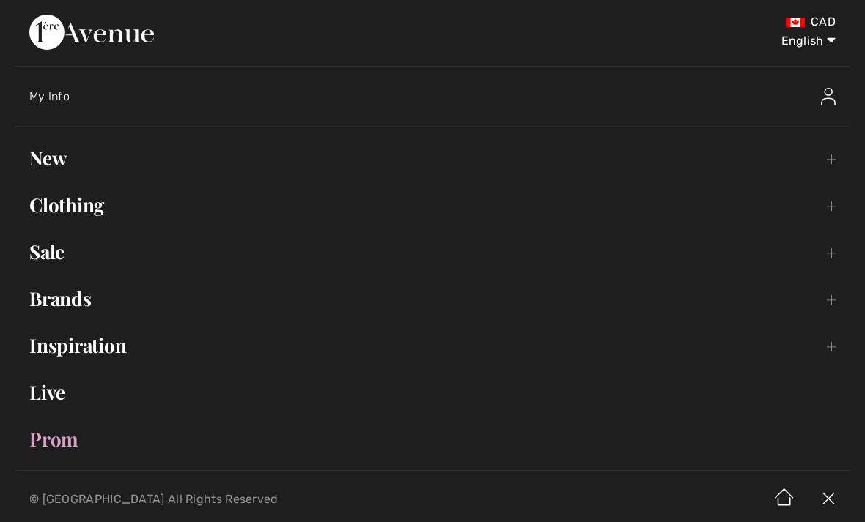 This screenshot has width=865, height=522. Describe the element at coordinates (828, 500) in the screenshot. I see `img: X` at that location.